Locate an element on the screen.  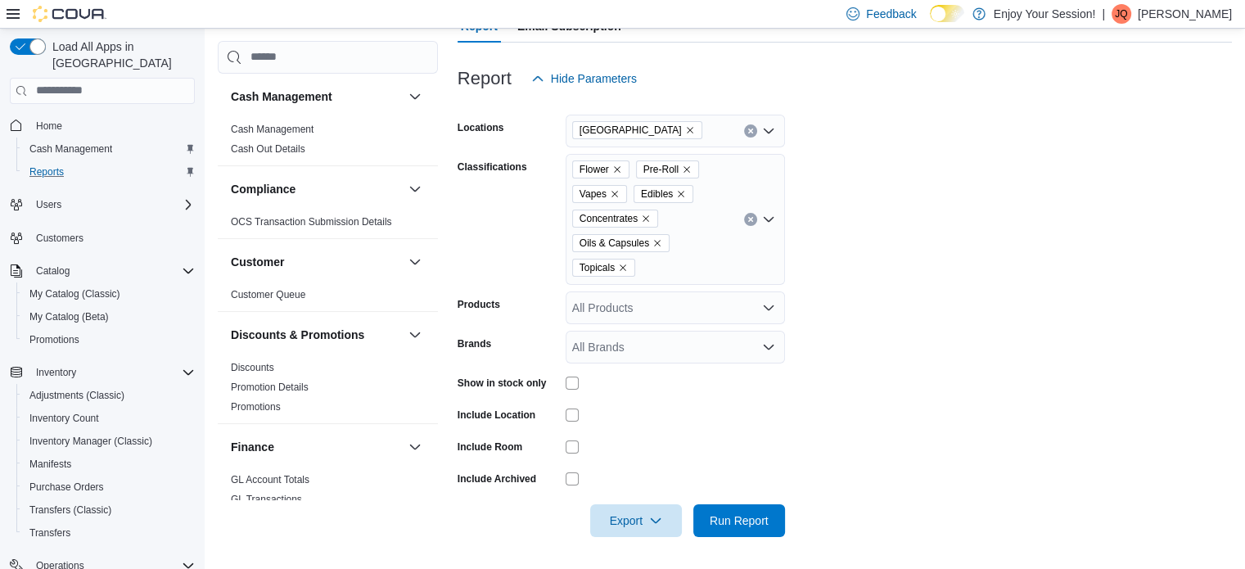
button: Remove Concentrates from selection in this group is located at coordinates (646, 219).